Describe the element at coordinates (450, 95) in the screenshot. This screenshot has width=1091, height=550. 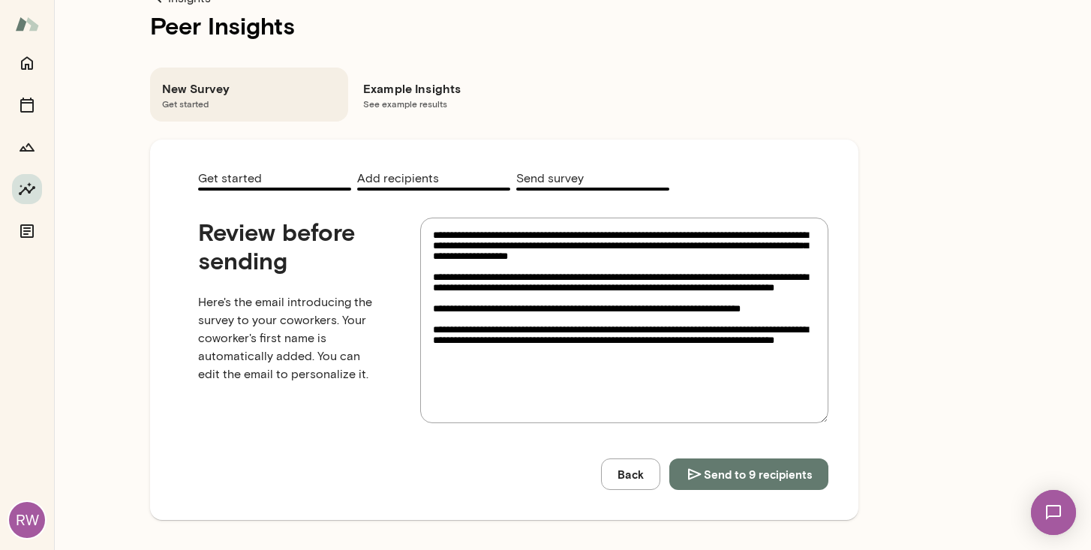
I see `div: Example InsightsSee example results` at that location.